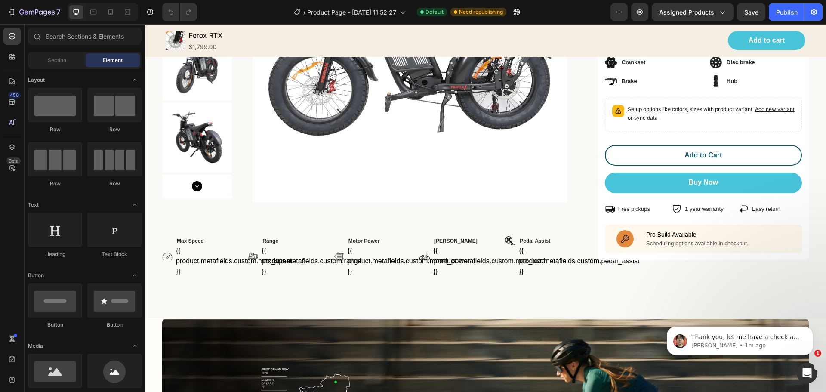 The image size is (826, 392). What do you see at coordinates (566, 90) in the screenshot?
I see `p: Setup options like colors, sizes with product variant.` at bounding box center [566, 90].